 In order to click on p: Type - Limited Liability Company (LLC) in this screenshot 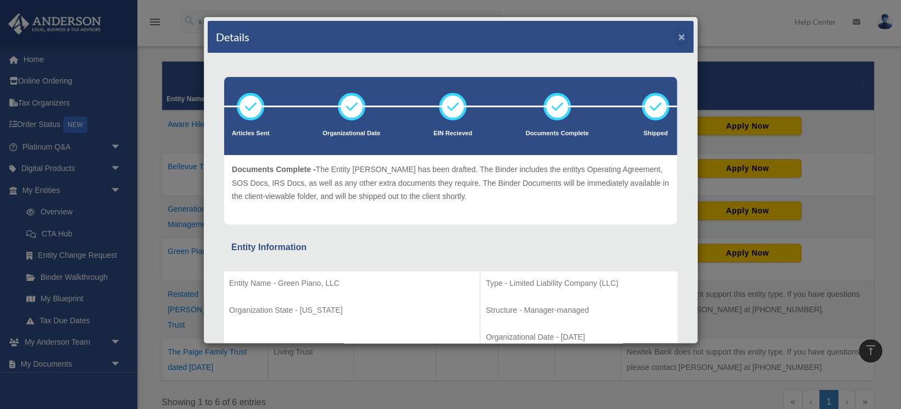, I will do `click(578, 283)`.